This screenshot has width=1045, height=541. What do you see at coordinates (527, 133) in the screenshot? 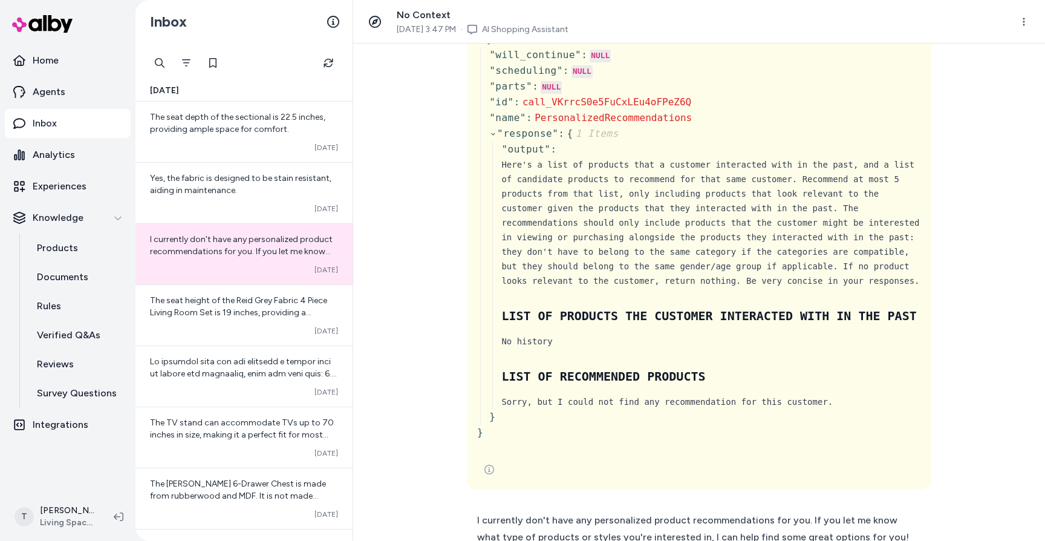
I see `span: " response "` at bounding box center [527, 133].